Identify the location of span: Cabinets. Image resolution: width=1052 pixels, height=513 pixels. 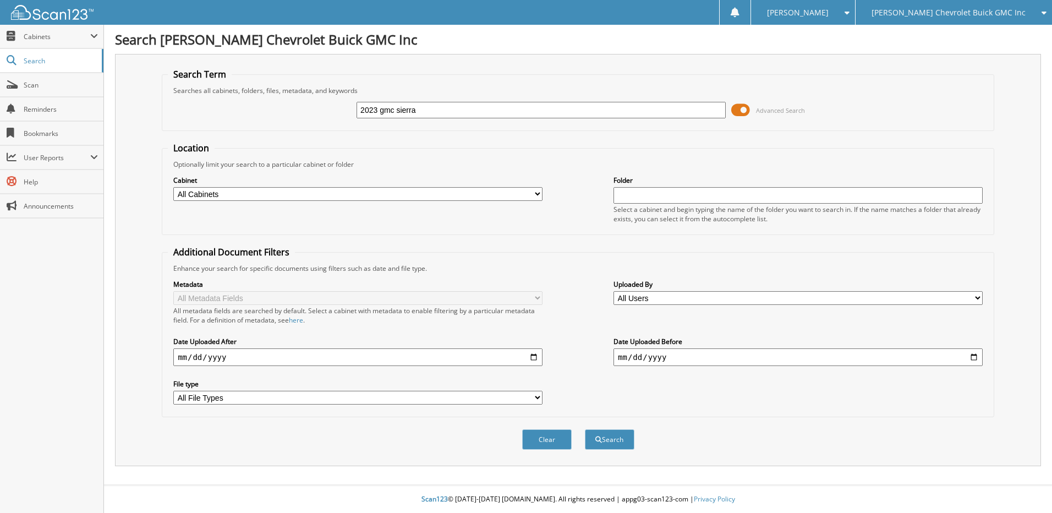
(57, 36).